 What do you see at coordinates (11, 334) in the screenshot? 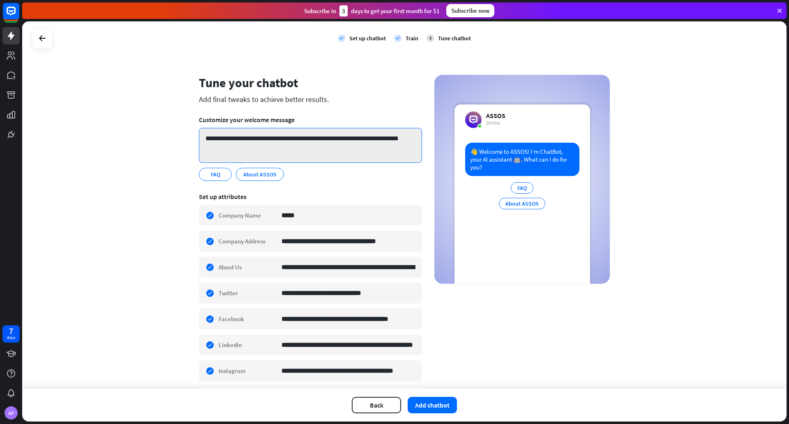
I see `a: 7 days` at bounding box center [11, 334].